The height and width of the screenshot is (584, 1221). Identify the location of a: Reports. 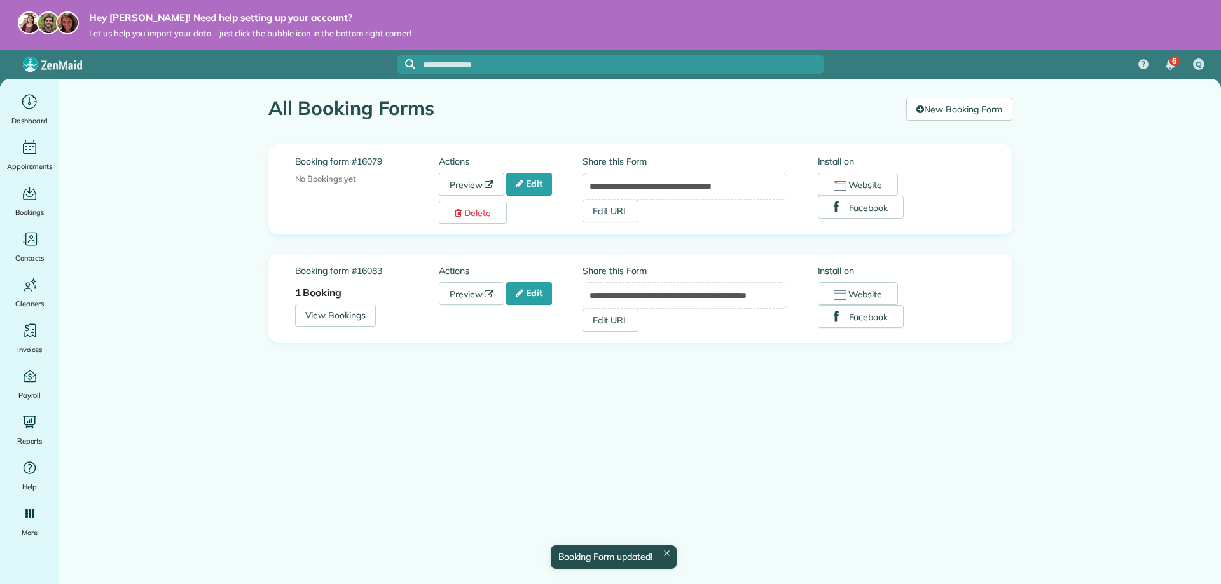
(29, 430).